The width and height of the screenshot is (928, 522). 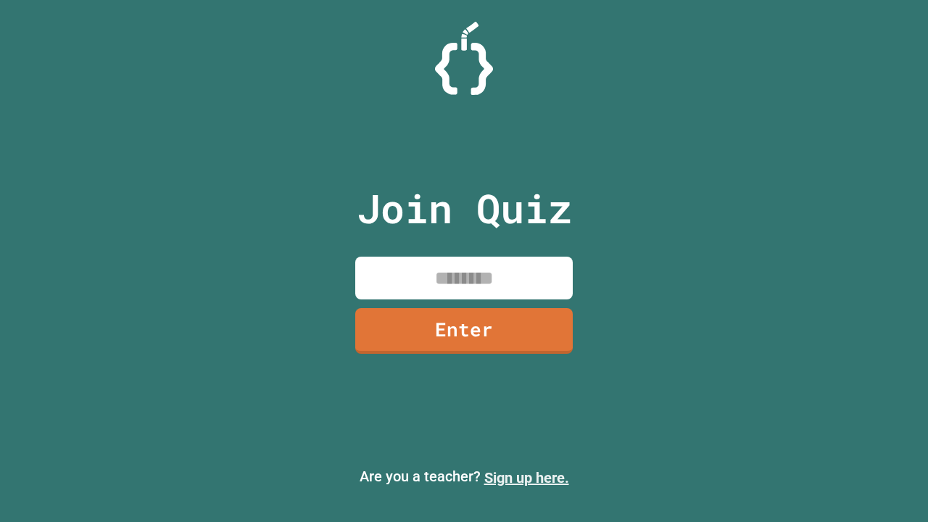 I want to click on a: Sign up here., so click(x=526, y=478).